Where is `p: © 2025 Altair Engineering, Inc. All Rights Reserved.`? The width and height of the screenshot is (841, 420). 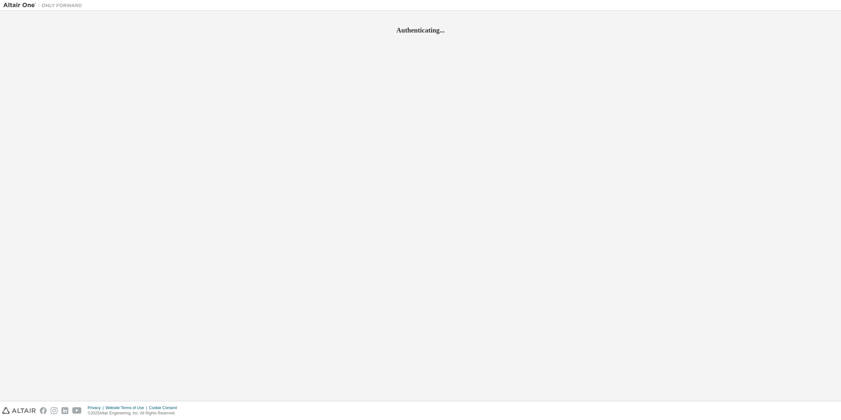
p: © 2025 Altair Engineering, Inc. All Rights Reserved. is located at coordinates (134, 413).